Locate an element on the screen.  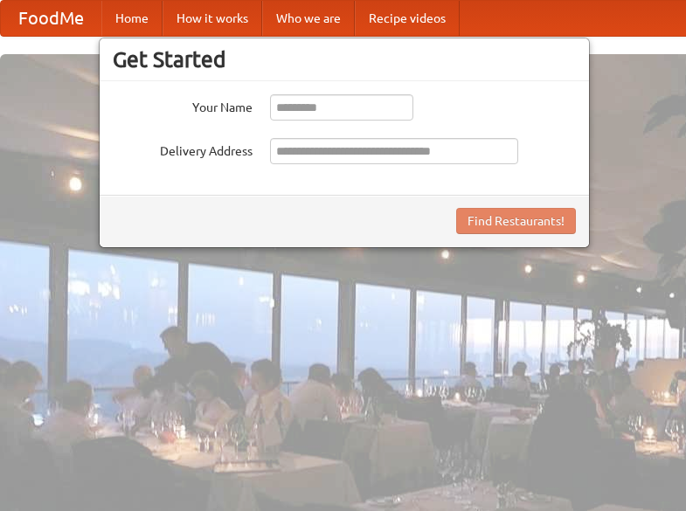
a: Home is located at coordinates (132, 18).